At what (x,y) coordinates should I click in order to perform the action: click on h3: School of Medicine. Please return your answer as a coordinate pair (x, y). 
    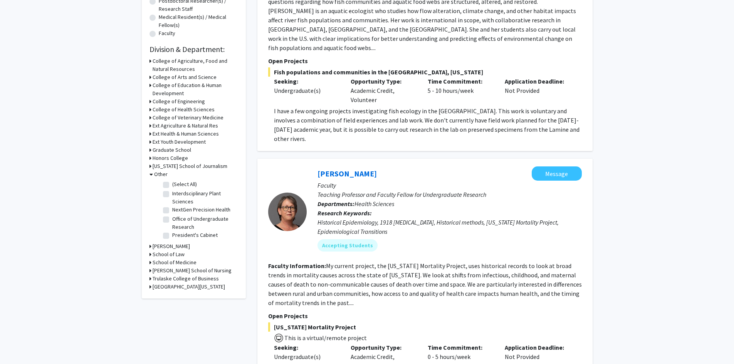
    Looking at the image, I should click on (175, 262).